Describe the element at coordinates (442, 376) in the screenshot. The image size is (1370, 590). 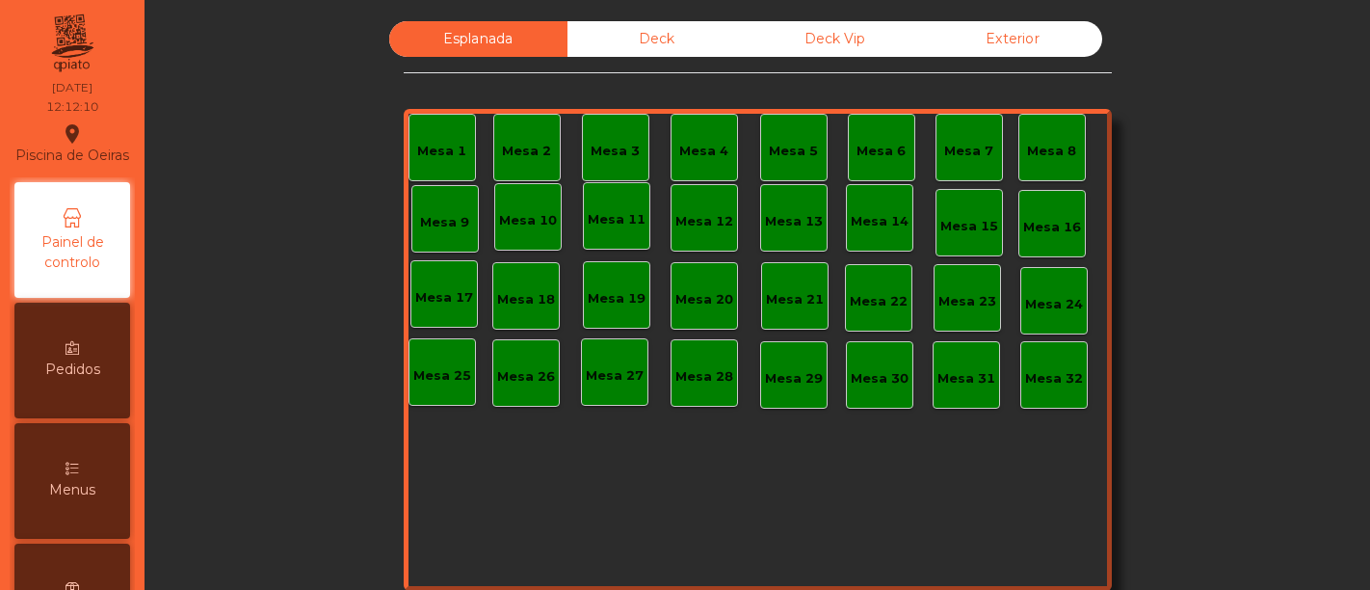
I see `div: Mesa 25` at that location.